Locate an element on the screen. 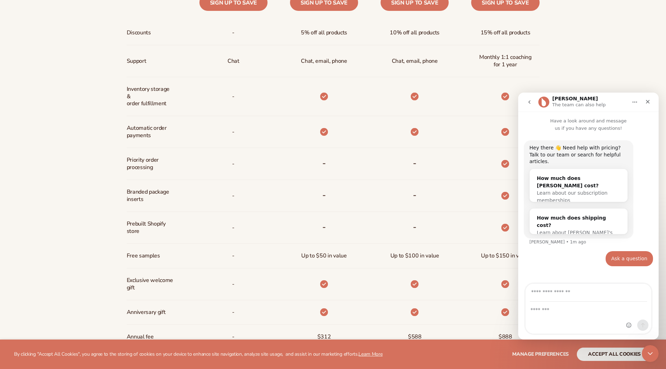 Image resolution: width=666 pixels, height=369 pixels. textarea: Message… is located at coordinates (70, 215).